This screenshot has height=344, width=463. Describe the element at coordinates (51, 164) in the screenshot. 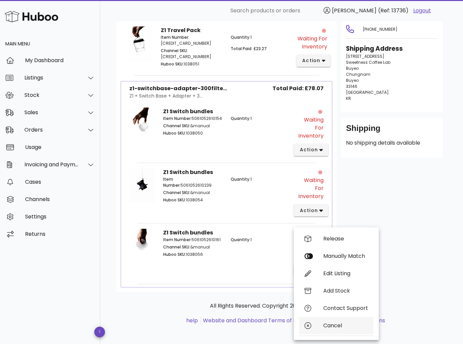

I see `div: Invoicing and Payments` at that location.